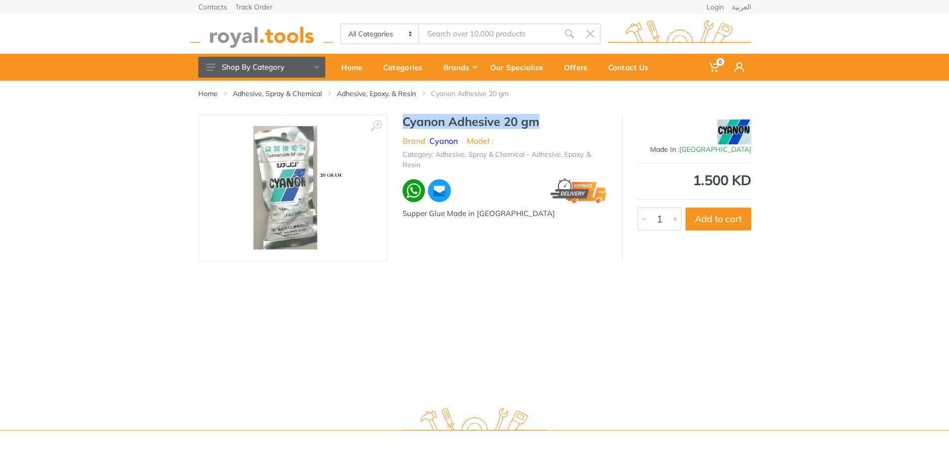 Image resolution: width=949 pixels, height=454 pixels. I want to click on img: wa.webp, so click(414, 191).